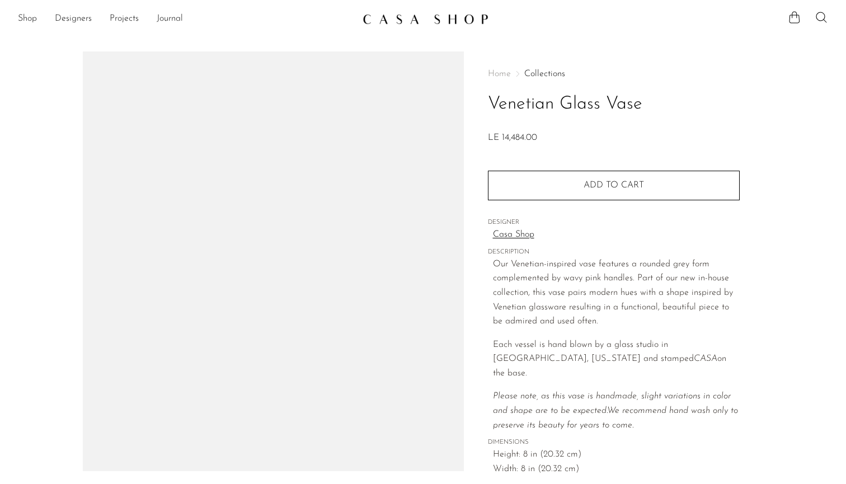 The image size is (846, 484). Describe the element at coordinates (614, 252) in the screenshot. I see `span: DESCRIPTION` at that location.